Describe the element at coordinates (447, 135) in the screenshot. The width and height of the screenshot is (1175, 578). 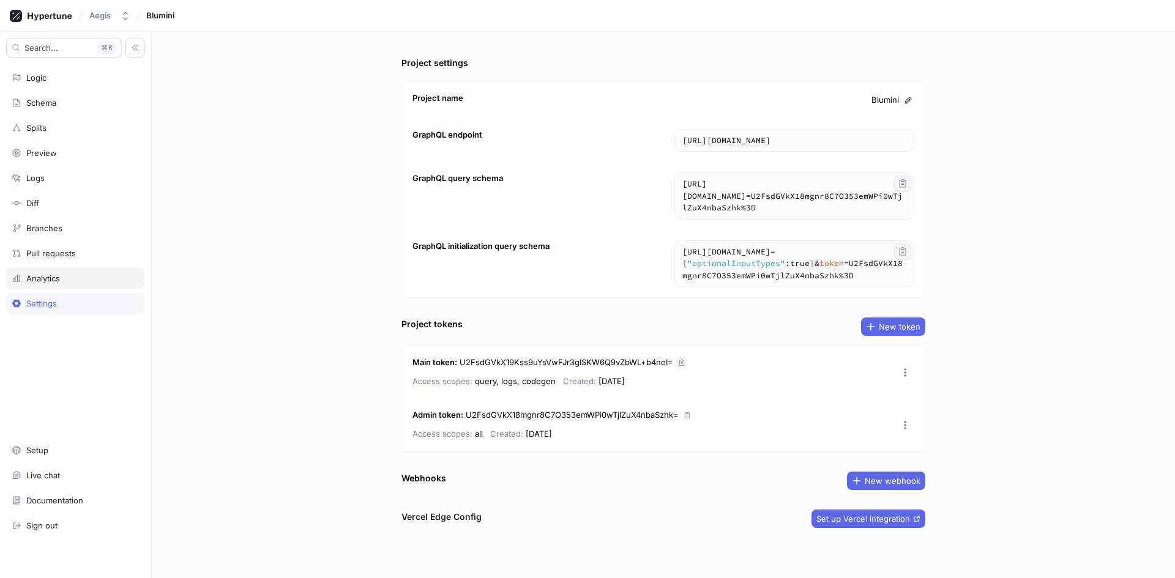
I see `div: GraphQL endpoint` at that location.